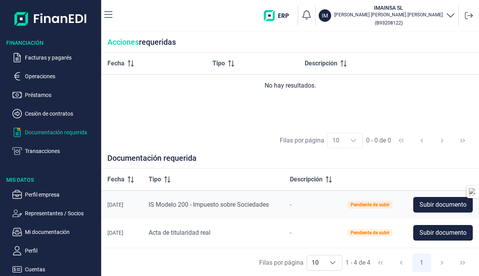  What do you see at coordinates (388, 23) in the screenshot?
I see `small: Copiar cif` at bounding box center [388, 23].